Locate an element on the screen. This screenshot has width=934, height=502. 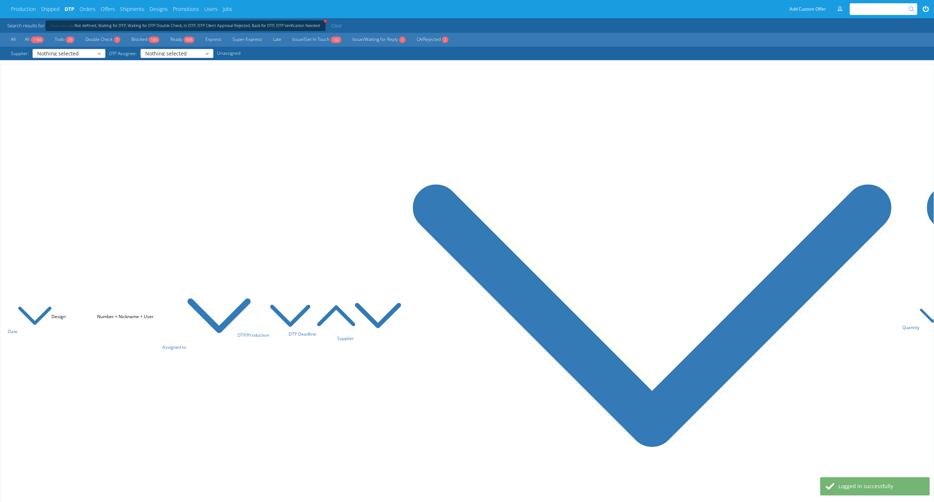
span: Production state: is located at coordinates (63, 26).